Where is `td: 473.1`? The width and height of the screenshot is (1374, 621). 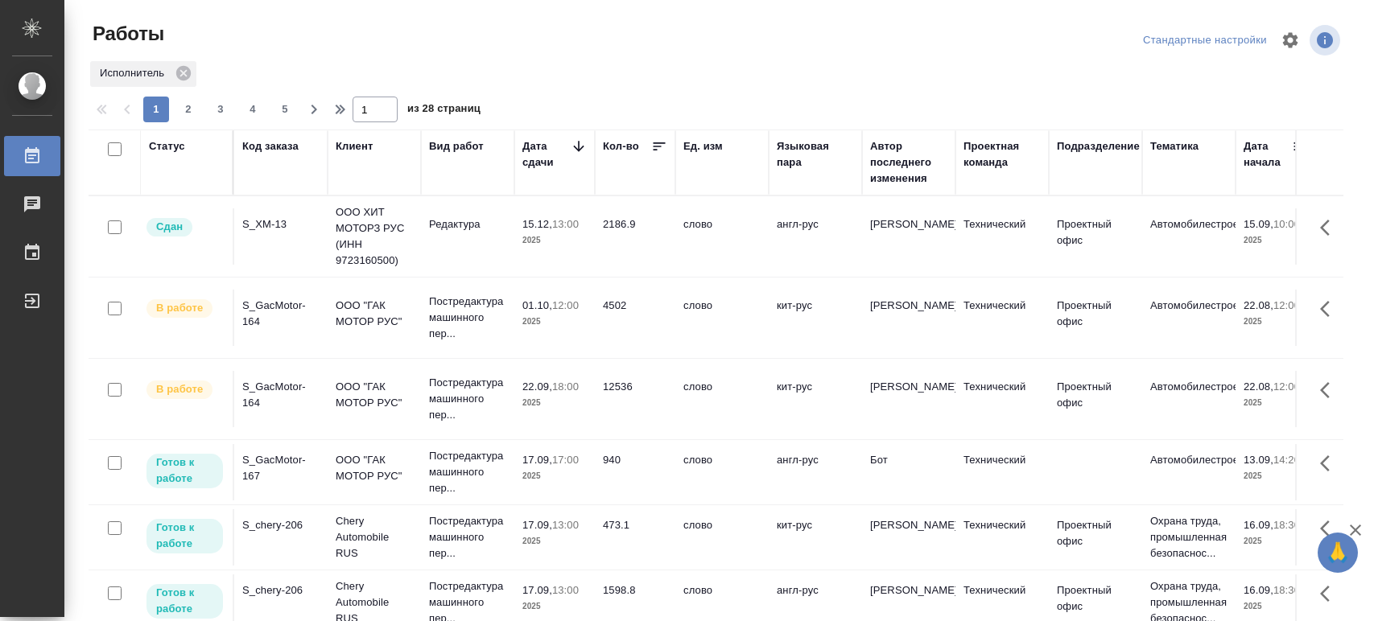 td: 473.1 is located at coordinates (635, 538).